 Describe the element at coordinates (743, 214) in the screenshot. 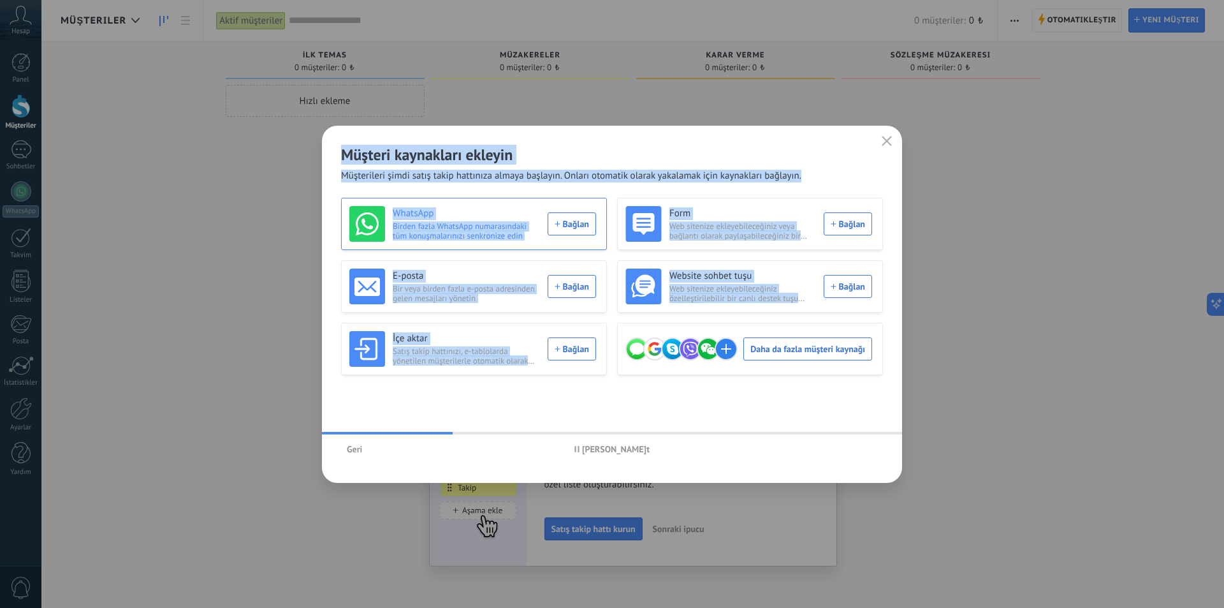

I see `h3: Form` at that location.